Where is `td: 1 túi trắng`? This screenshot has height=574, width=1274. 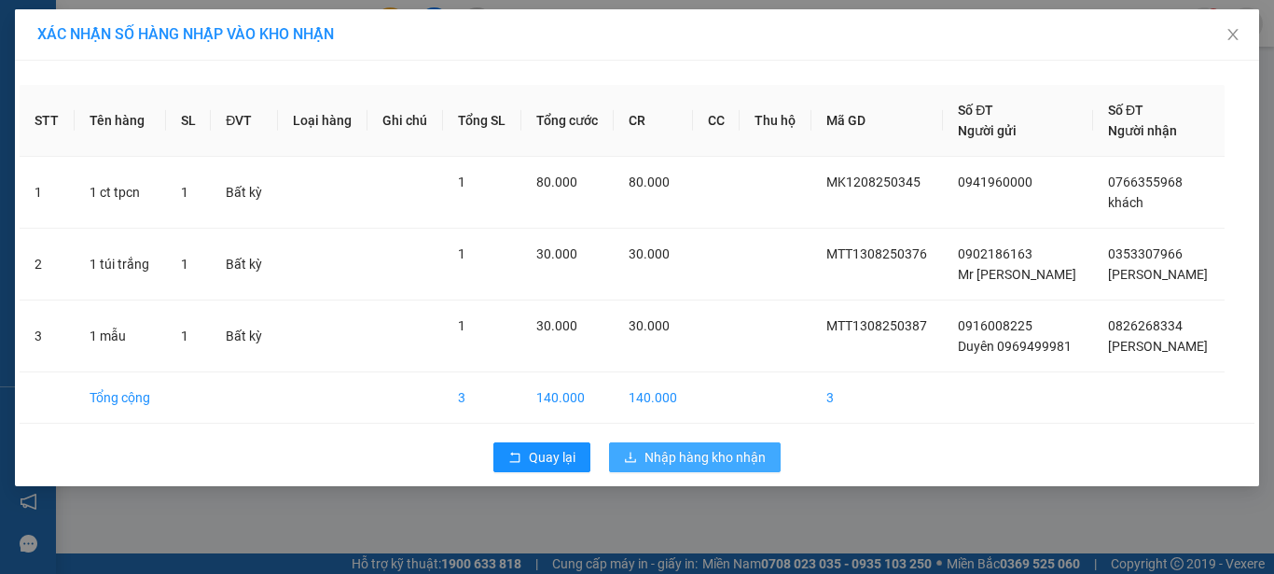
td: 1 túi trắng is located at coordinates (120, 264).